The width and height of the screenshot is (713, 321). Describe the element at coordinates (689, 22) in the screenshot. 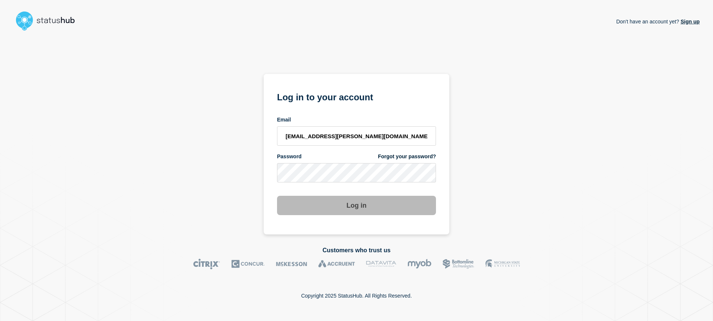

I see `a: Sign up` at that location.